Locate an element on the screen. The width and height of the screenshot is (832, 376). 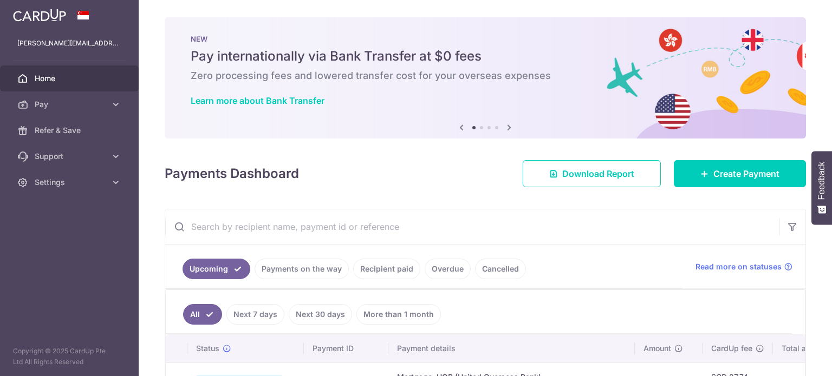
span: Status is located at coordinates (207, 349).